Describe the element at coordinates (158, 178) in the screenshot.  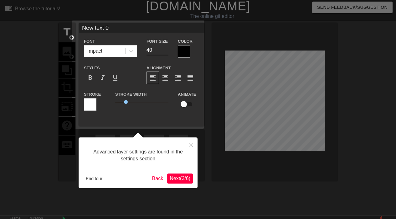
I see `button: Back` at that location.